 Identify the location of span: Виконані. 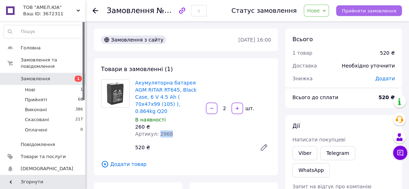
(36, 110).